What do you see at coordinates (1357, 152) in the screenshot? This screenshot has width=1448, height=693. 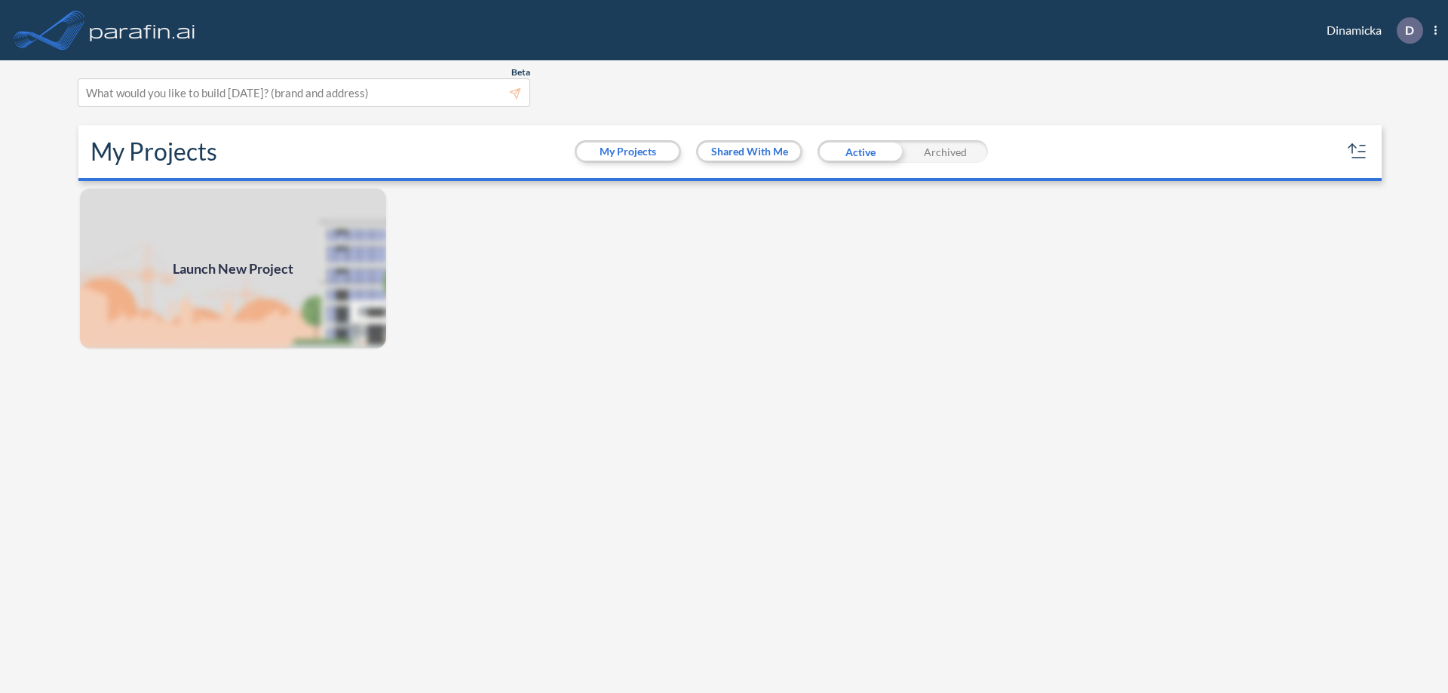 I see `button: sort` at bounding box center [1357, 152].